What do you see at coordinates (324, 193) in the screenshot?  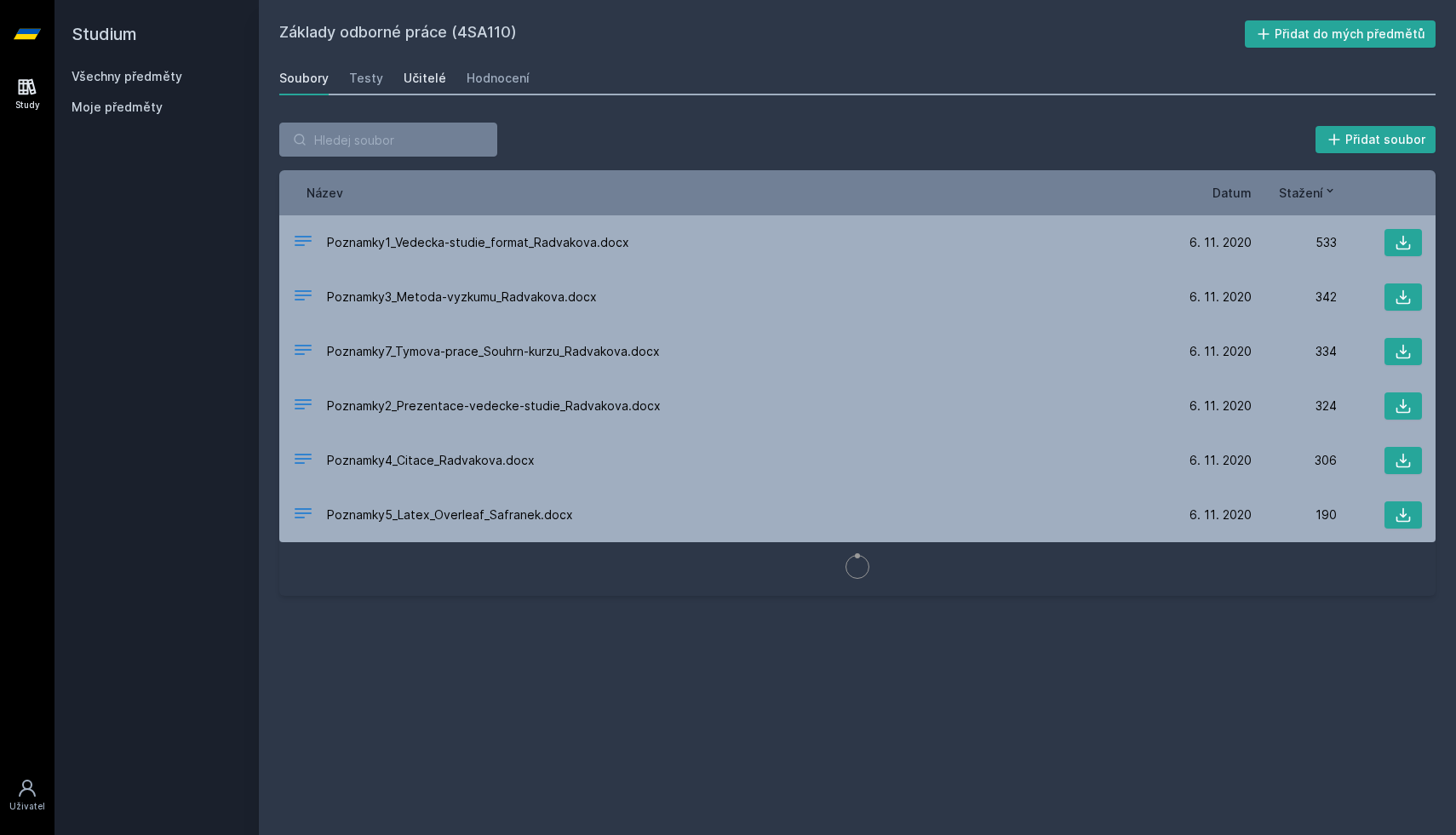 I see `span: Název` at bounding box center [324, 193].